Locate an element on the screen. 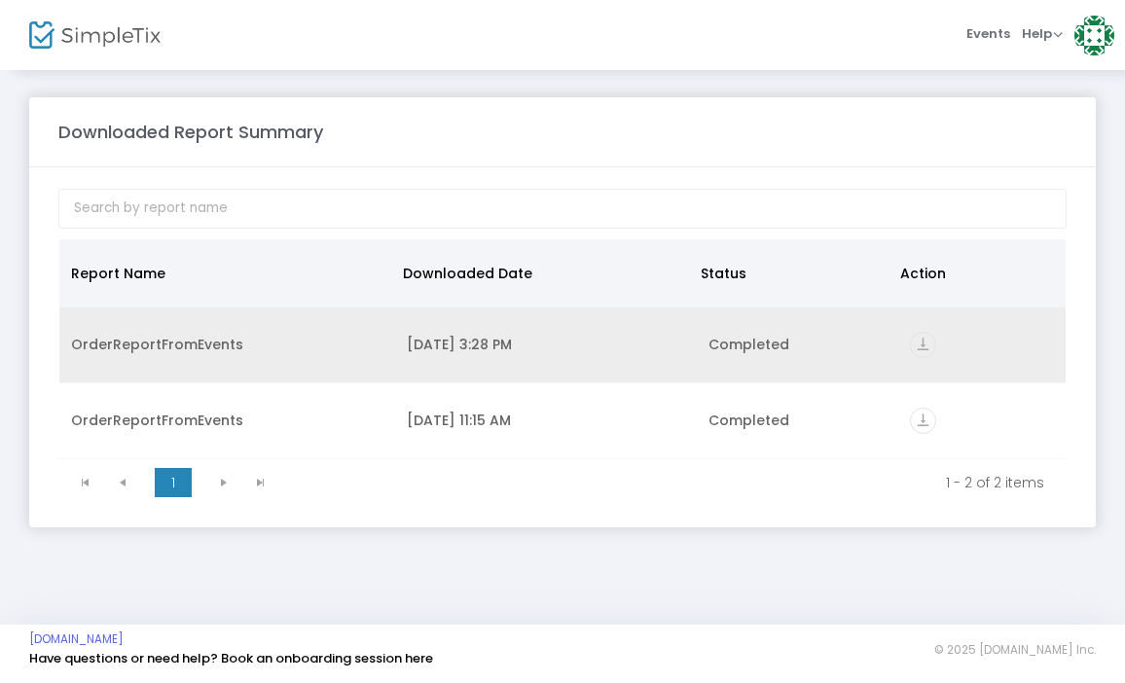 Image resolution: width=1125 pixels, height=683 pixels. input: Search by report name is located at coordinates (562, 208).